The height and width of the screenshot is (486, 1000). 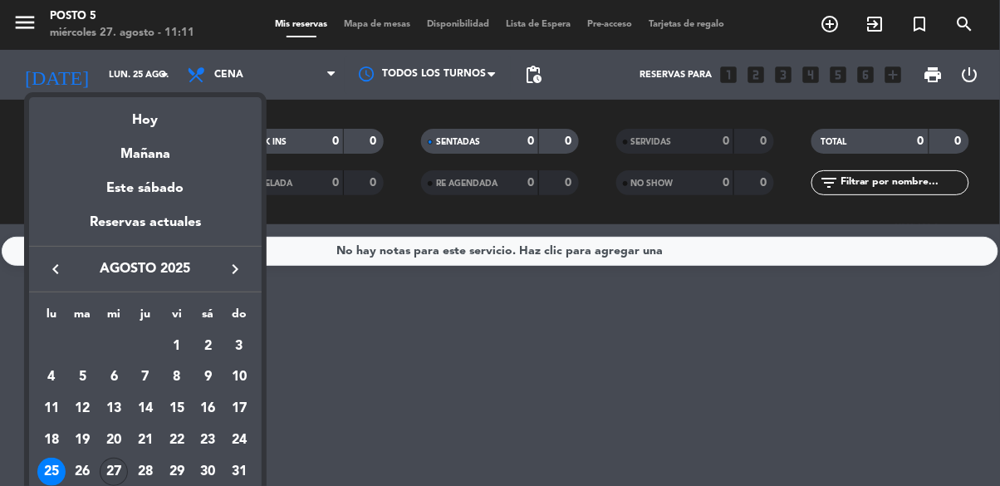 What do you see at coordinates (239, 408) in the screenshot?
I see `div: 17` at bounding box center [239, 408].